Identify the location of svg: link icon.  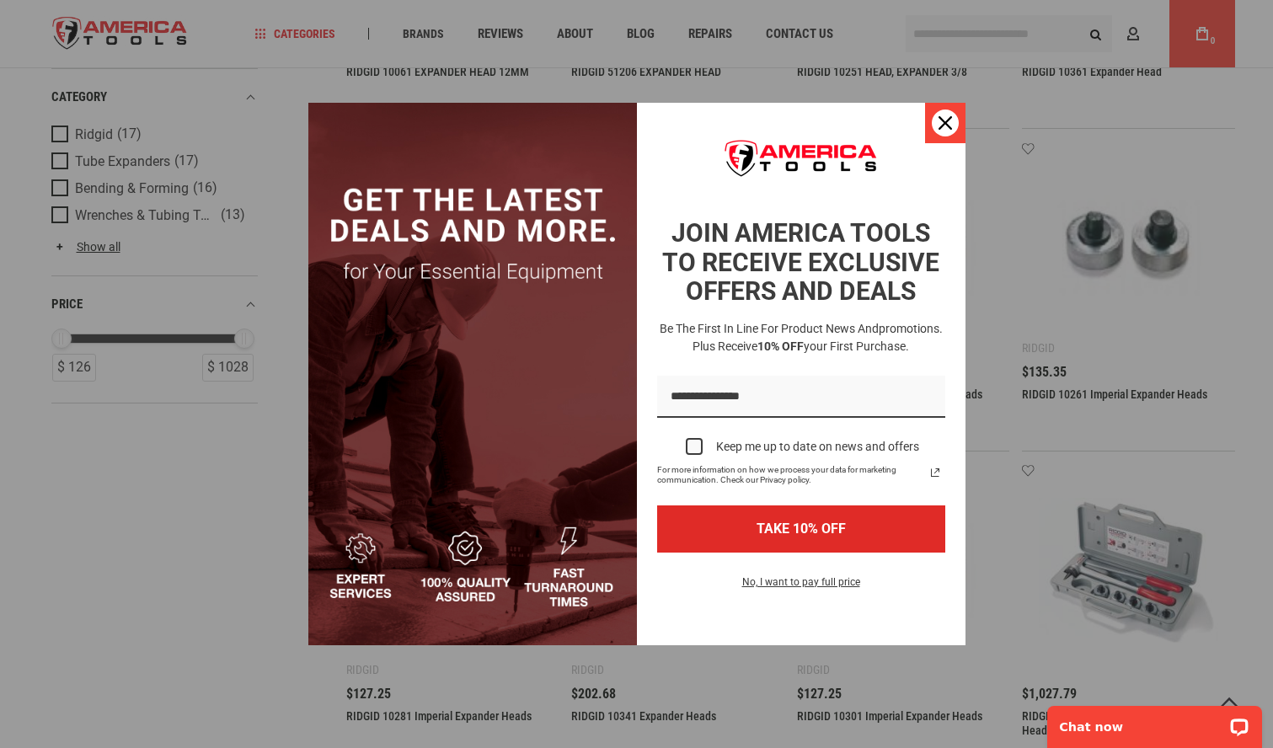
(935, 473).